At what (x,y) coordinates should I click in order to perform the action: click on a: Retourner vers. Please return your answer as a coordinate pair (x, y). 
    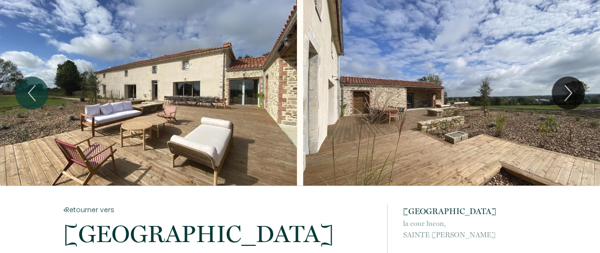
    Looking at the image, I should click on (219, 210).